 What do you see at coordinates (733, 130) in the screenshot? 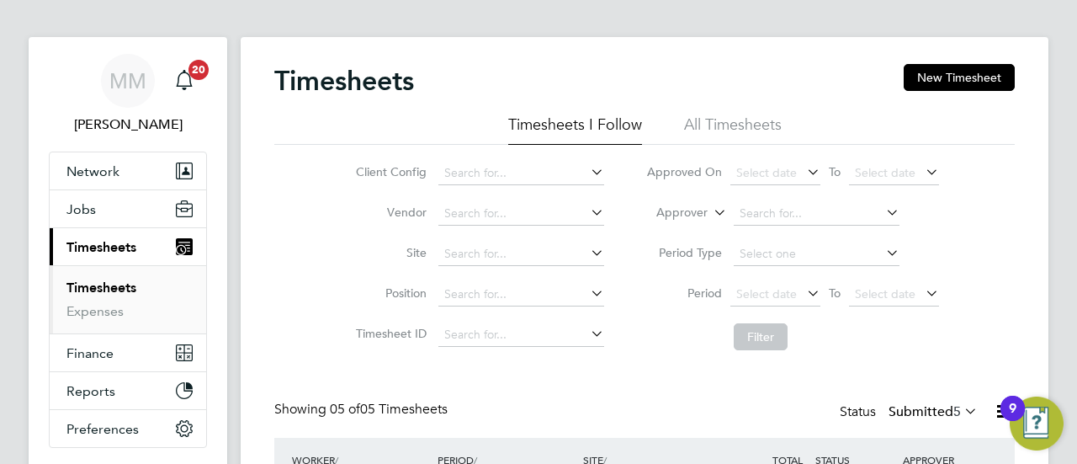
I see `li: All Timesheets` at bounding box center [733, 130].